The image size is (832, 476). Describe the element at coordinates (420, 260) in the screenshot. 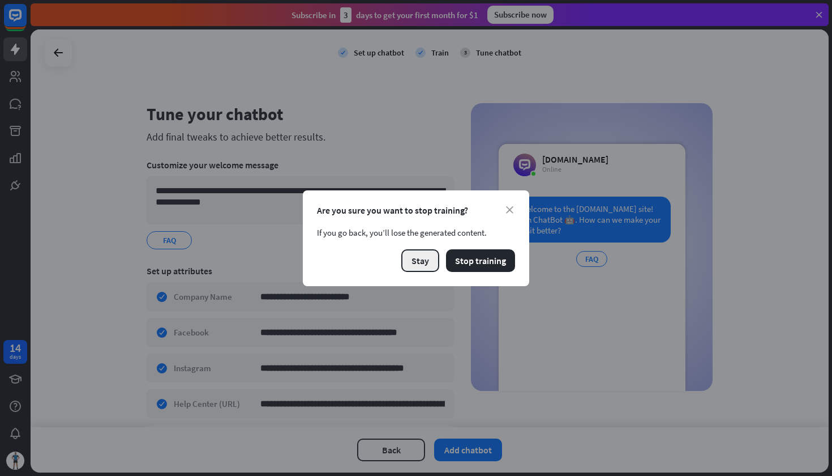

I see `button: Stay` at that location.